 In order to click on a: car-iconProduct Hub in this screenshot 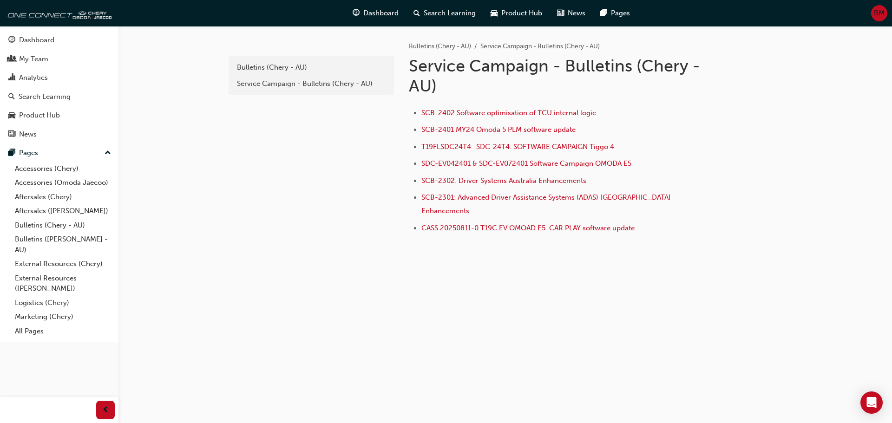, I will do `click(516, 13)`.